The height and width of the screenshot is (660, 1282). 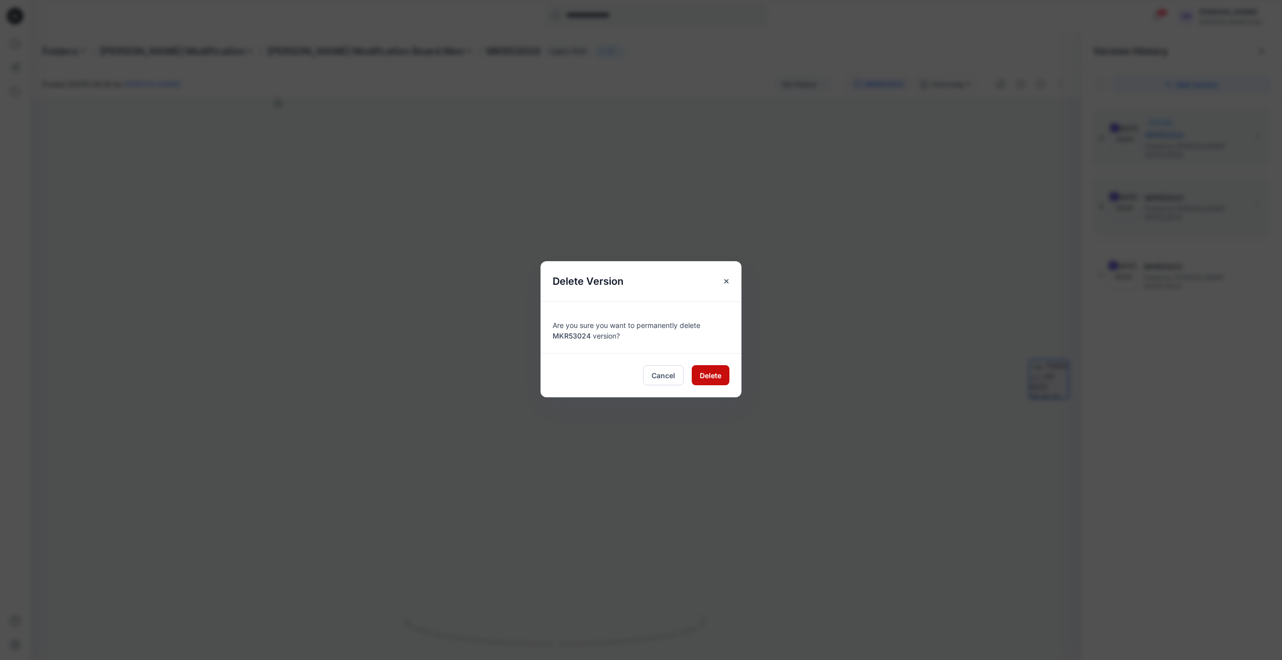 I want to click on span: MKR53024, so click(x=572, y=336).